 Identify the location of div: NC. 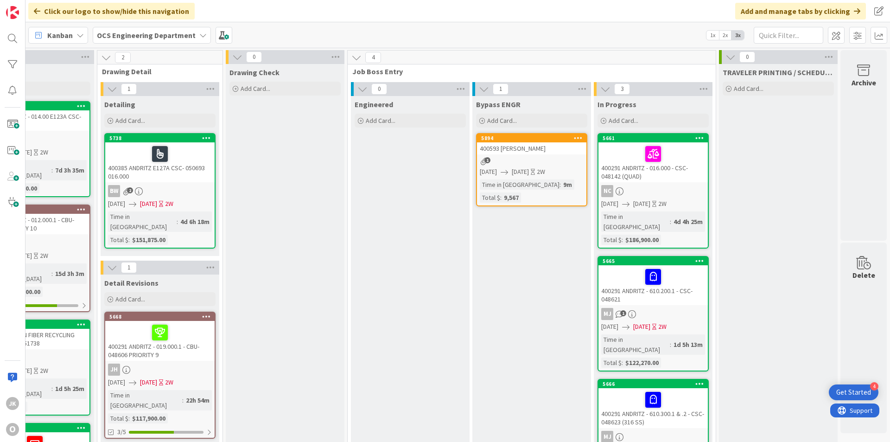
(607, 191).